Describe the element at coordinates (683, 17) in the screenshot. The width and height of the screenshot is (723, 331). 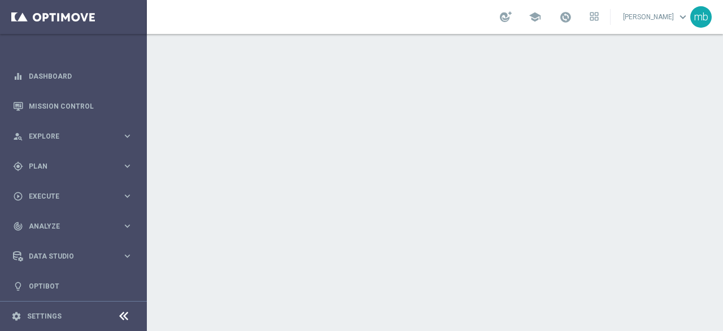
I see `span: keyboard_arrow_down` at that location.